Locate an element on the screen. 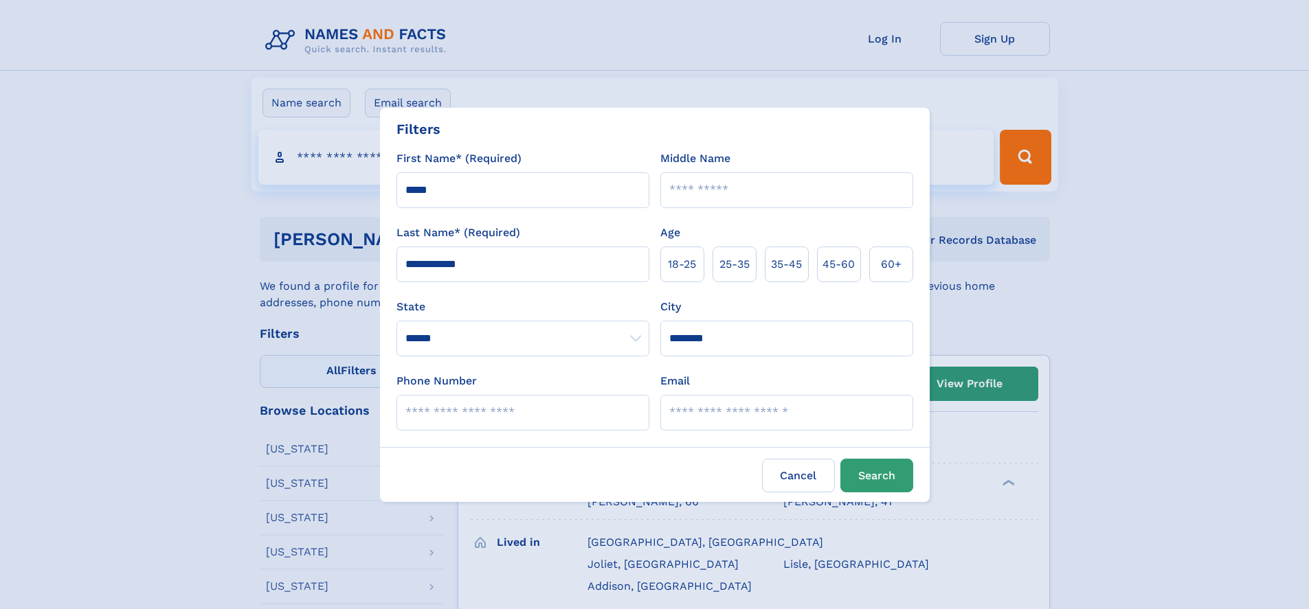  span: 35‑45 is located at coordinates (786, 264).